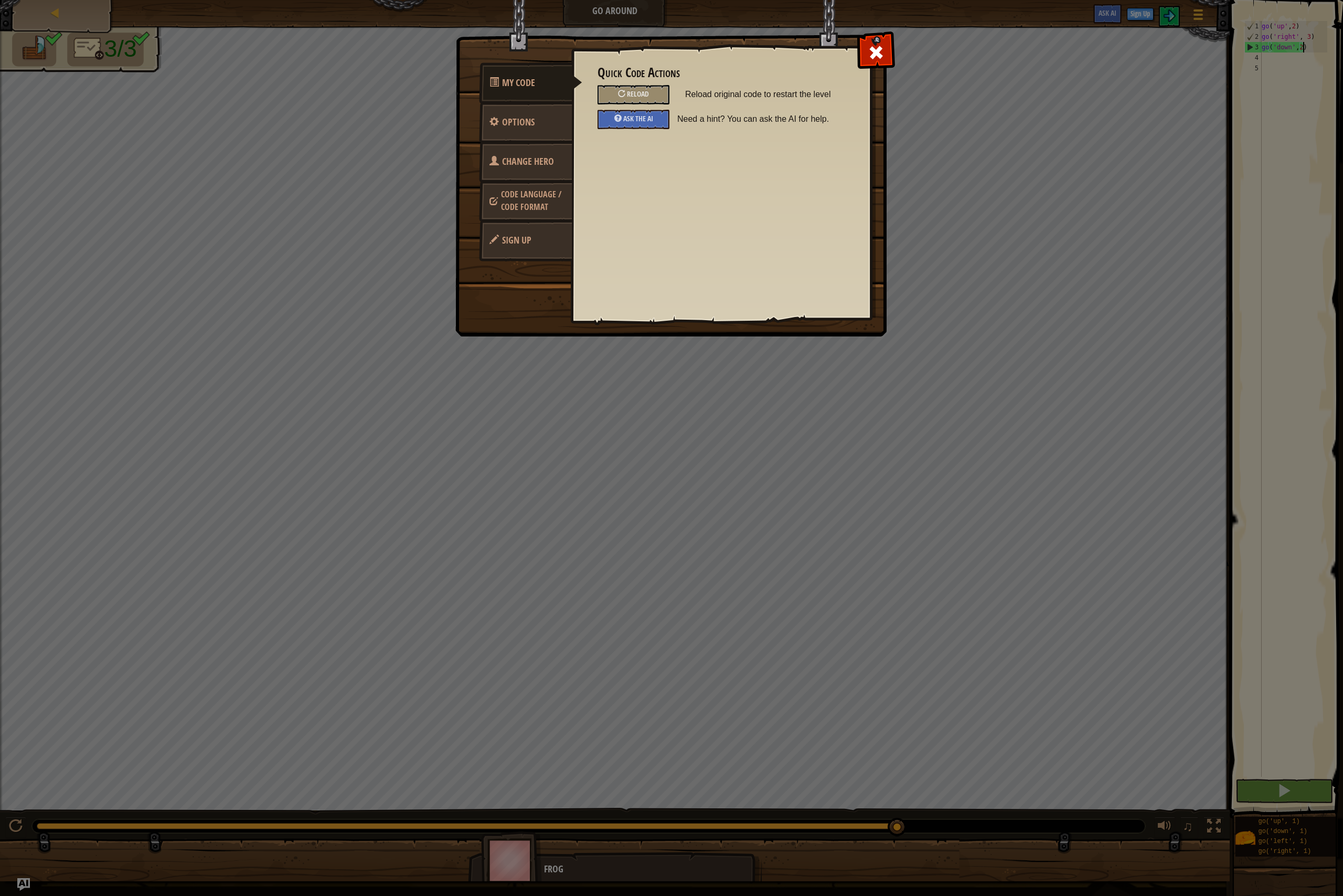 The height and width of the screenshot is (896, 1343). What do you see at coordinates (518, 83) in the screenshot?
I see `span: Quick Code Actions` at bounding box center [518, 83].